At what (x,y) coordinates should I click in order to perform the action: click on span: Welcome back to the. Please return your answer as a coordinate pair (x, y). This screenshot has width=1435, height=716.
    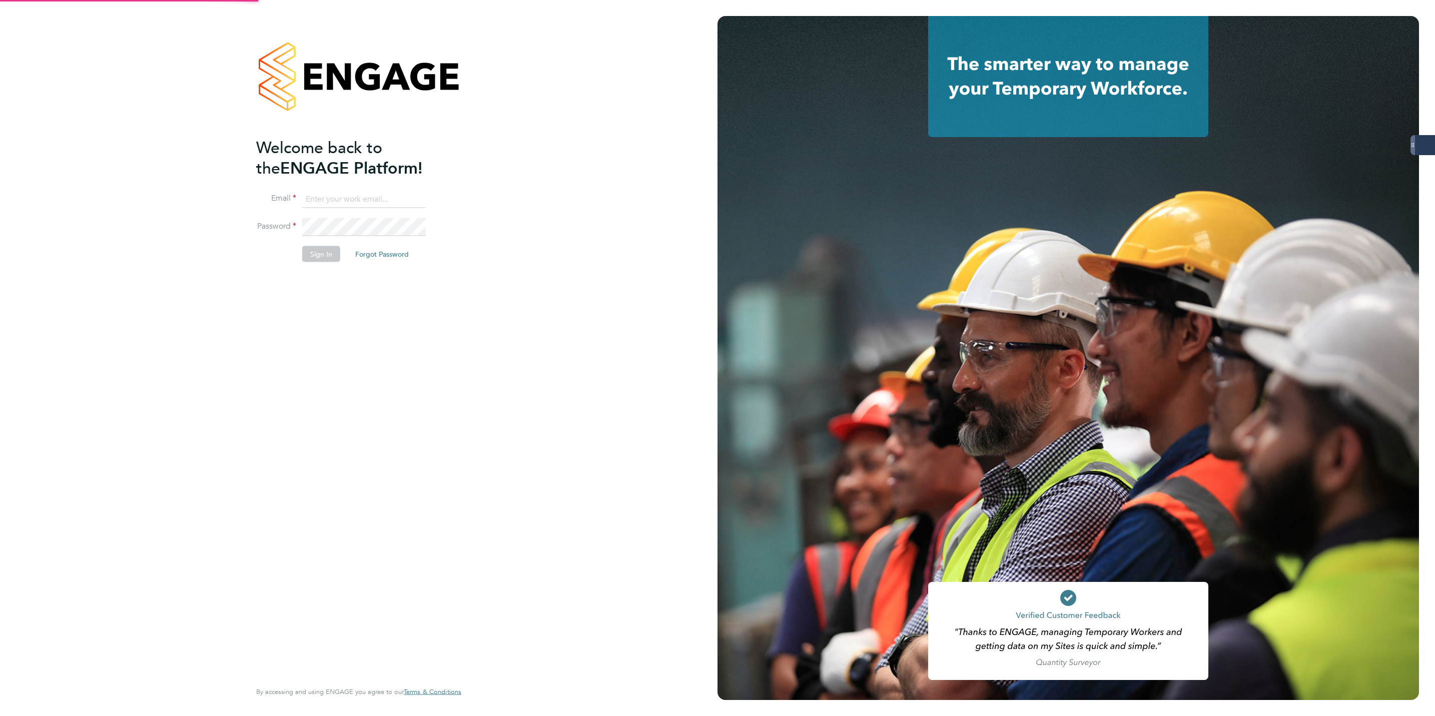
    Looking at the image, I should click on (319, 158).